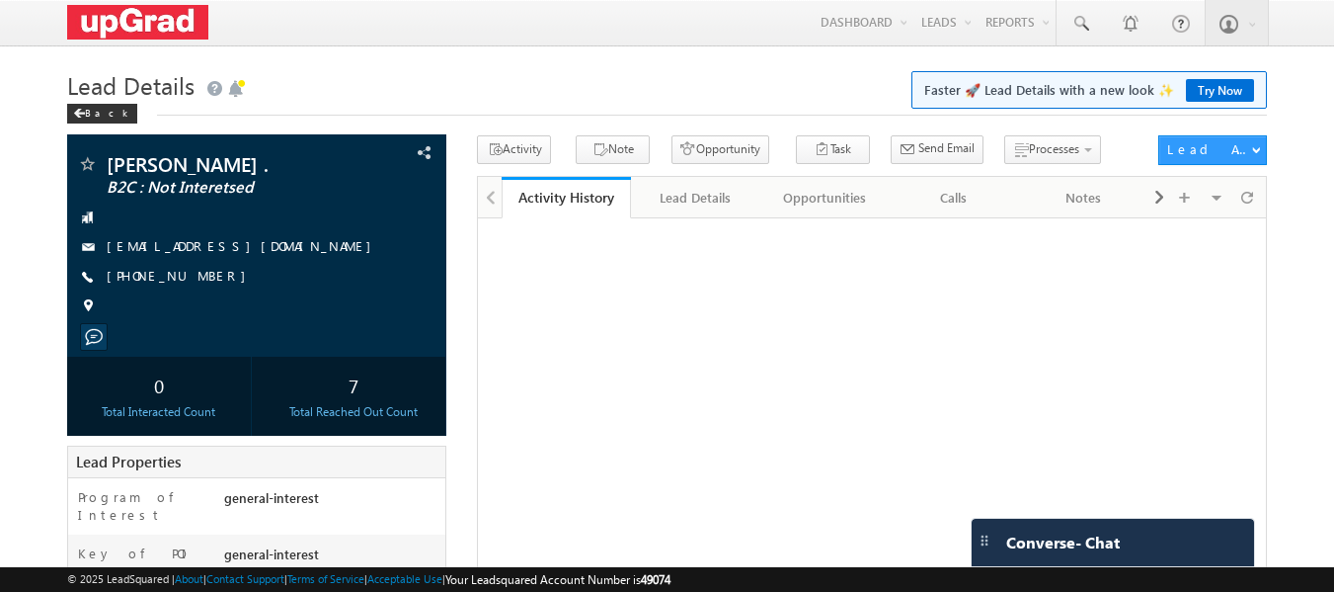 This screenshot has height=592, width=1334. What do you see at coordinates (985, 540) in the screenshot?
I see `img: carter-drag` at bounding box center [985, 540].